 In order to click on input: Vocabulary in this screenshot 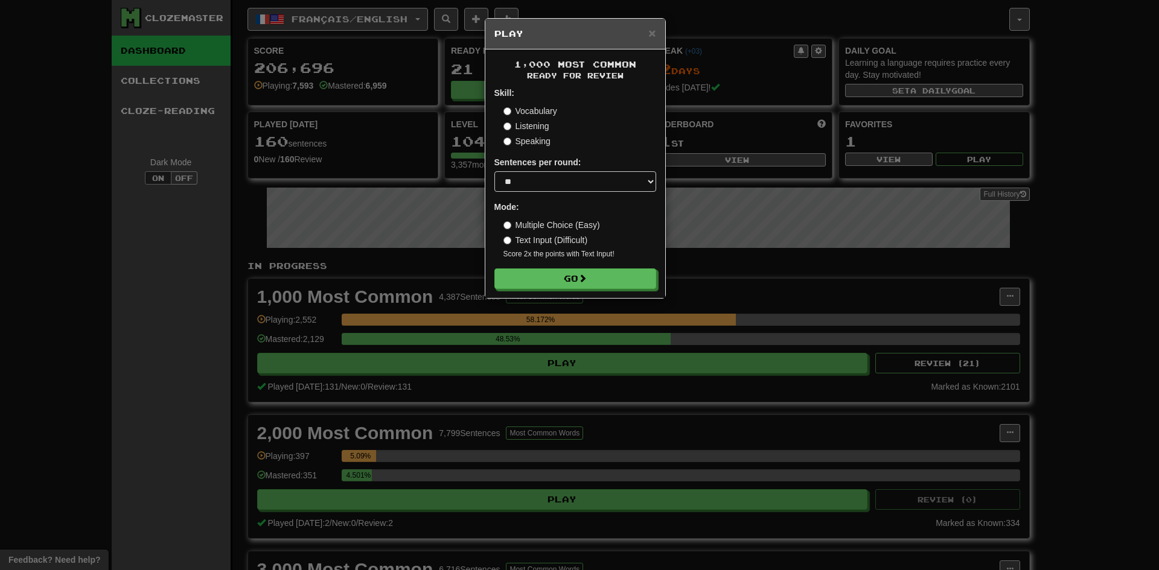, I will do `click(507, 111)`.